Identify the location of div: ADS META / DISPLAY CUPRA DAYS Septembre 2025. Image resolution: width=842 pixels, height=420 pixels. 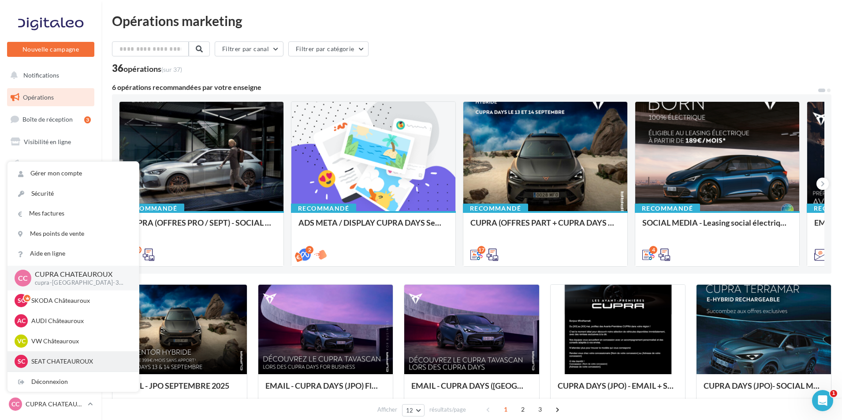
(374, 227).